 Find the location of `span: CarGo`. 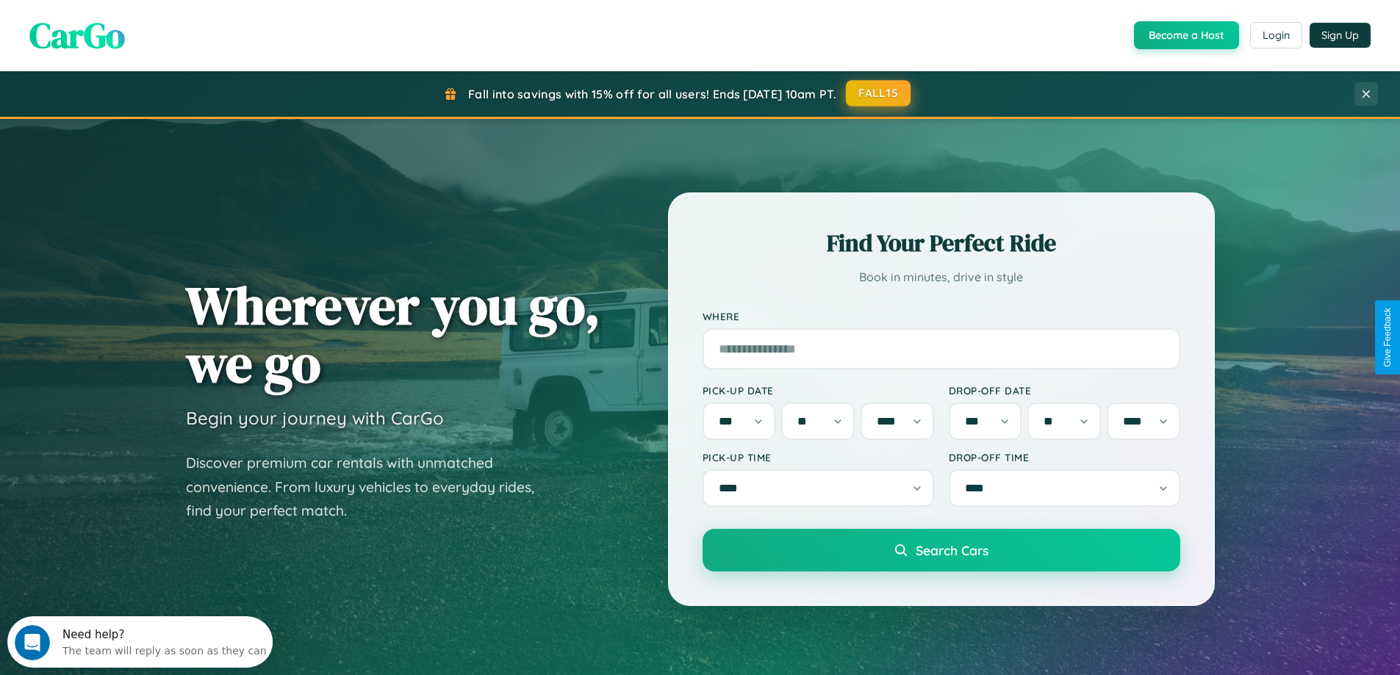

span: CarGo is located at coordinates (77, 35).